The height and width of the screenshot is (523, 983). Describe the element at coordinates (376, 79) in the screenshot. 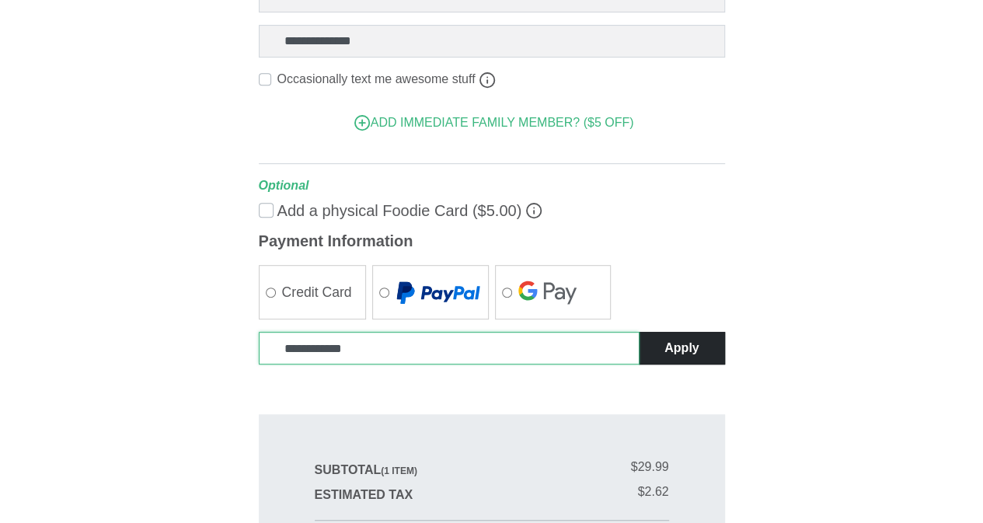

I see `label: Occasionally text me awesome stuff` at that location.